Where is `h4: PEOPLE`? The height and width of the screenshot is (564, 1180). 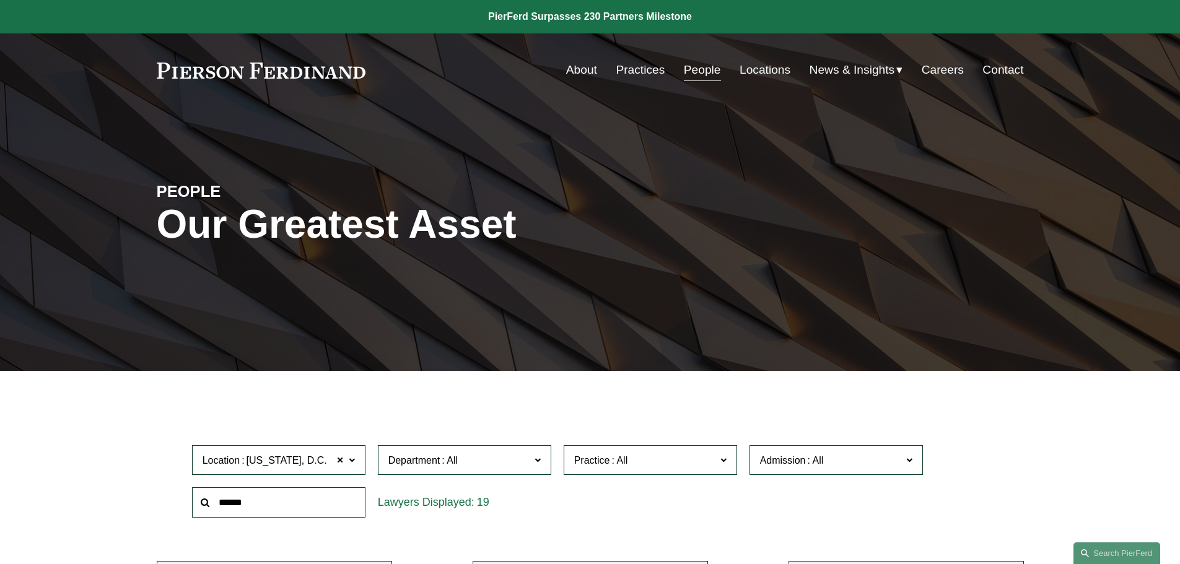
h4: PEOPLE is located at coordinates (265, 191).